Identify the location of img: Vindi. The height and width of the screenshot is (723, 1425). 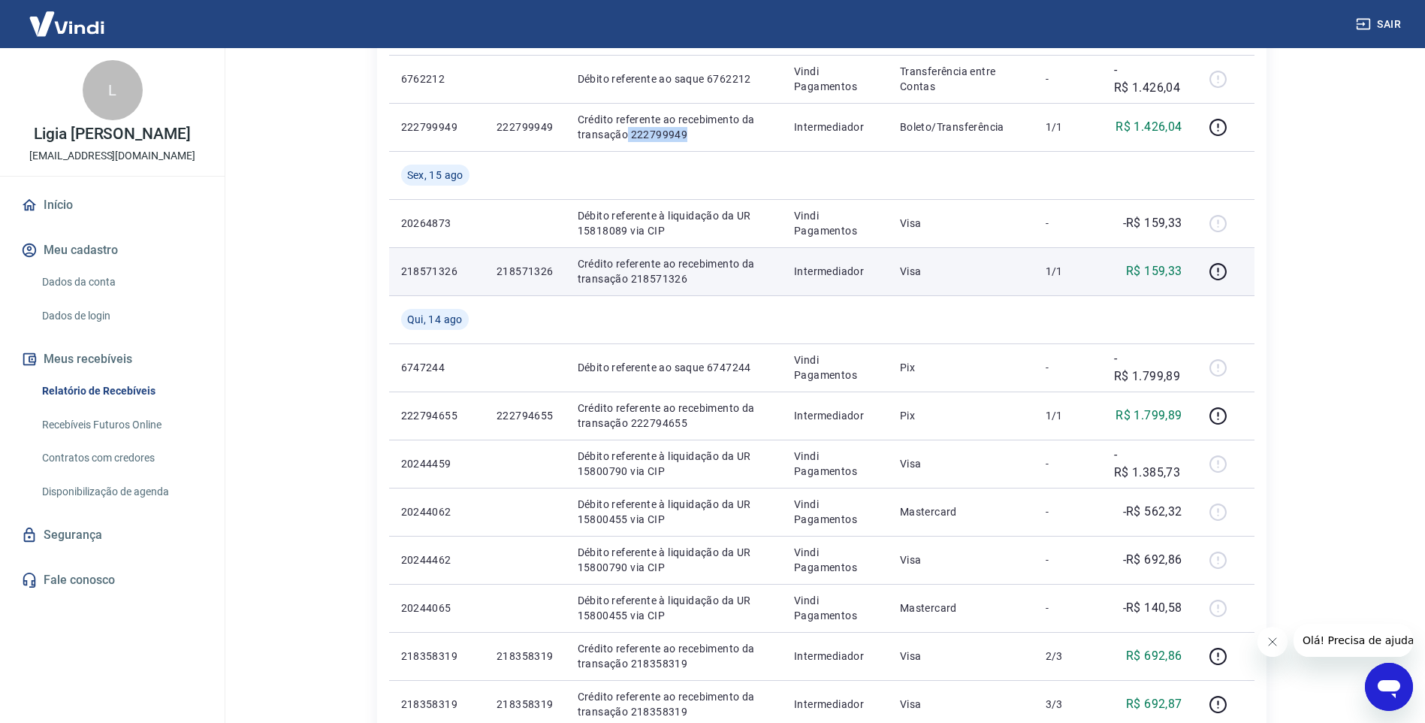
(67, 23).